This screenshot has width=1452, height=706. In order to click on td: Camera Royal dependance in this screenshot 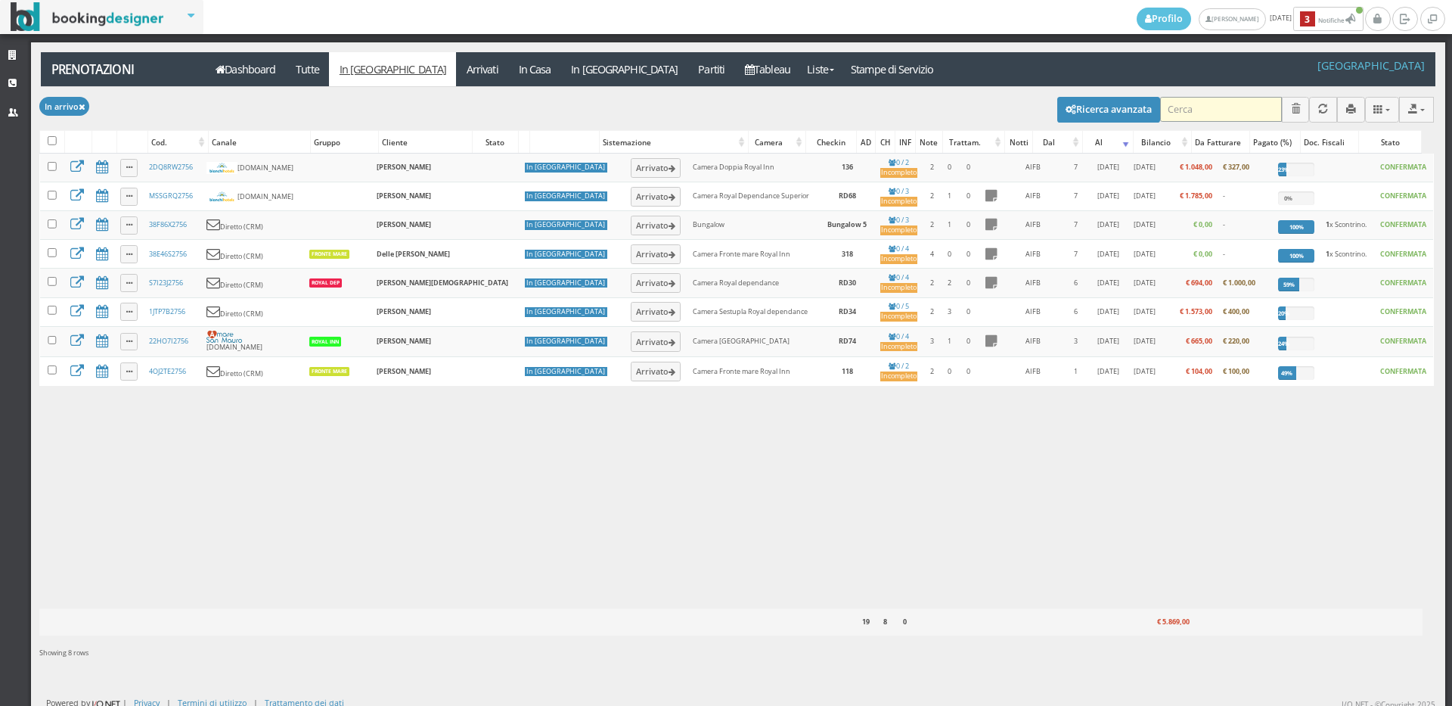, I will do `click(753, 283)`.